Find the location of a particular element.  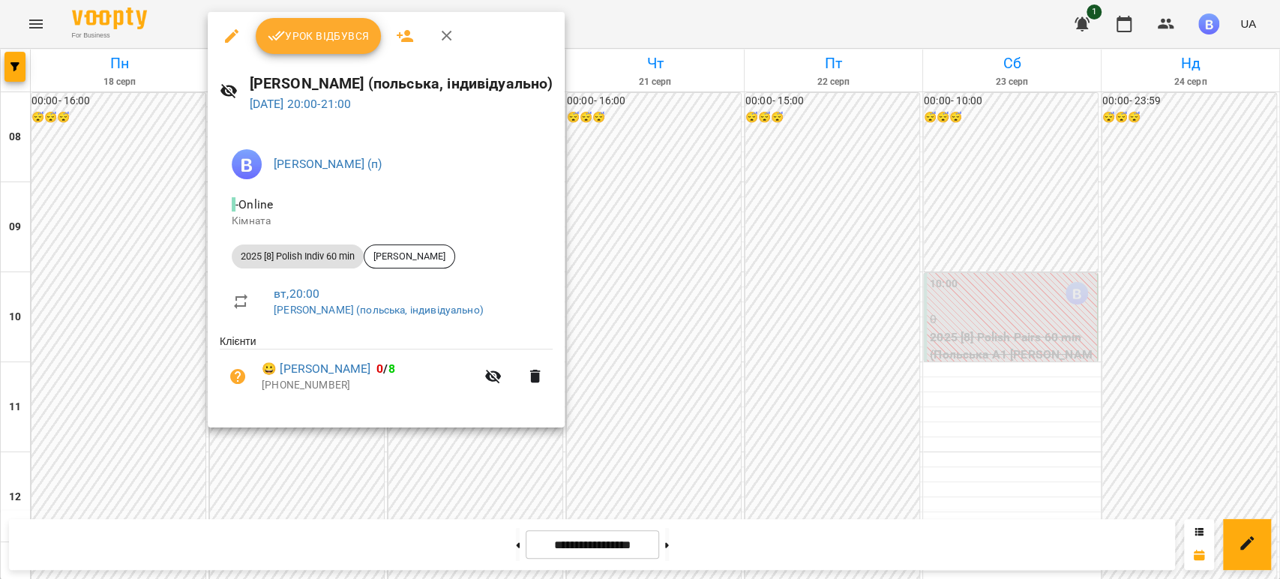

span: Урок відбувся is located at coordinates (319, 36).